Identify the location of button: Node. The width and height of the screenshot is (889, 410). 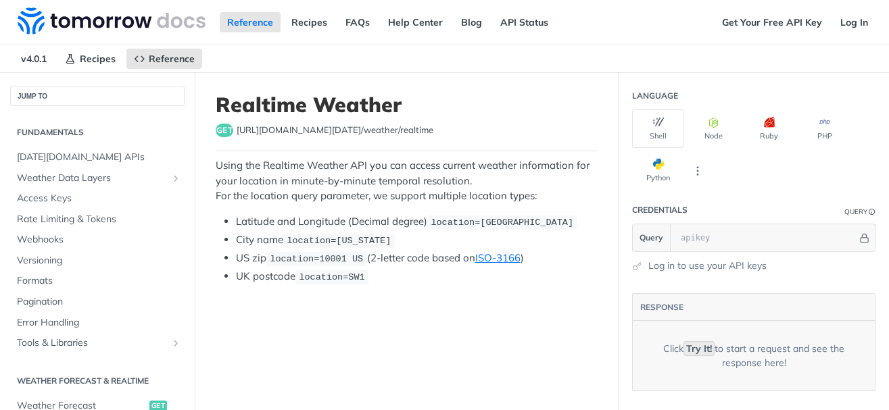
(713, 128).